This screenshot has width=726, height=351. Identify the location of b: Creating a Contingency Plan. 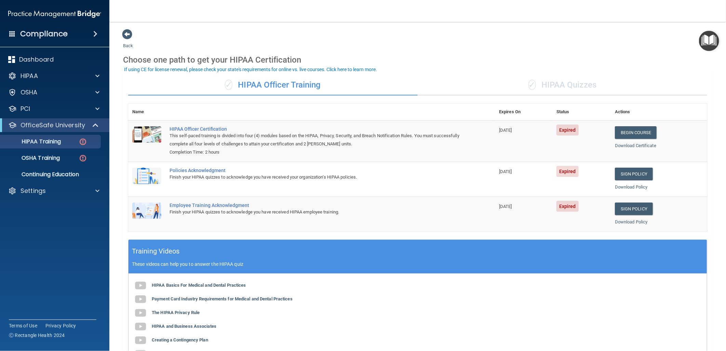
(180, 339).